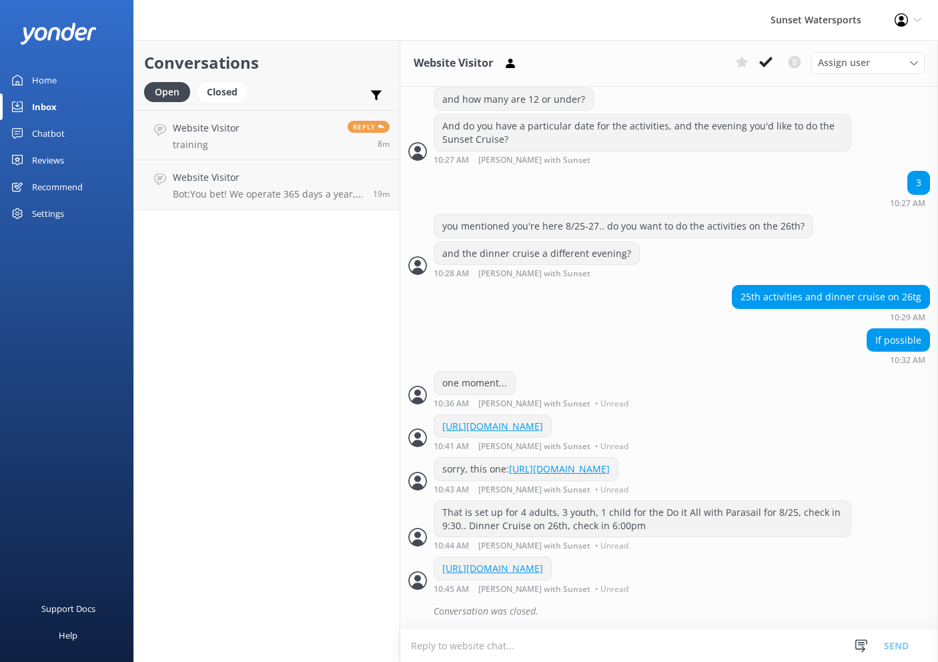 The height and width of the screenshot is (662, 938). I want to click on div: sorry, this one:, so click(526, 469).